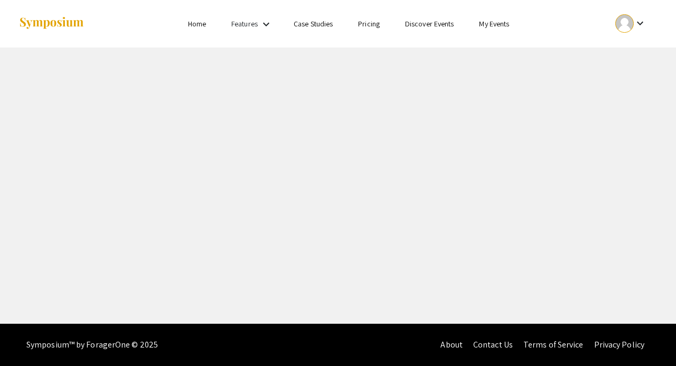 This screenshot has width=676, height=366. Describe the element at coordinates (619, 345) in the screenshot. I see `a: Privacy Policy` at that location.